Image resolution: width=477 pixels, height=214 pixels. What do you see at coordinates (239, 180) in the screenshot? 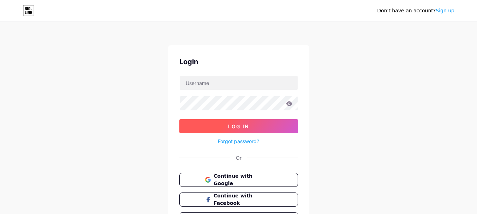
I see `a: Continue with Google` at bounding box center [239, 180].